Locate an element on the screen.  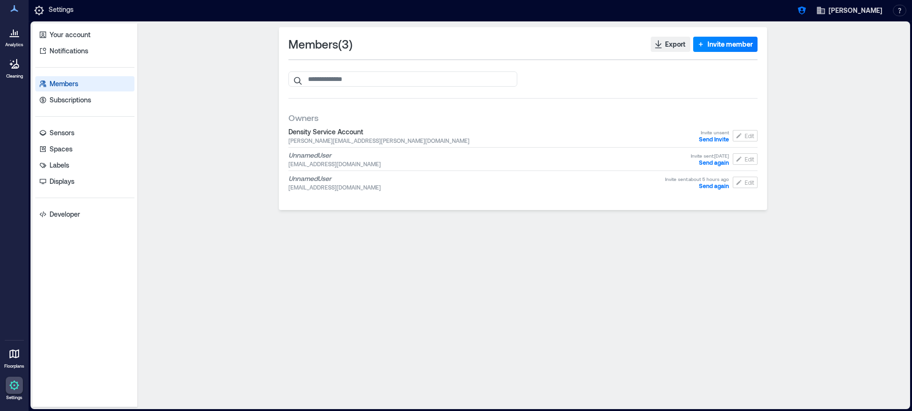
p: Sensors is located at coordinates (62, 133).